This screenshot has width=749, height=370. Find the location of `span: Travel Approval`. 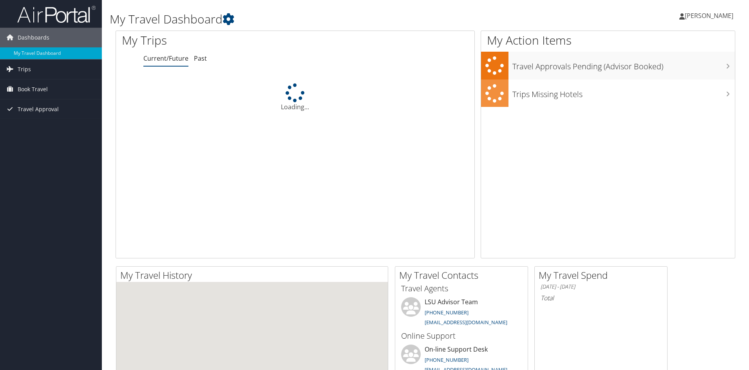

span: Travel Approval is located at coordinates (38, 109).